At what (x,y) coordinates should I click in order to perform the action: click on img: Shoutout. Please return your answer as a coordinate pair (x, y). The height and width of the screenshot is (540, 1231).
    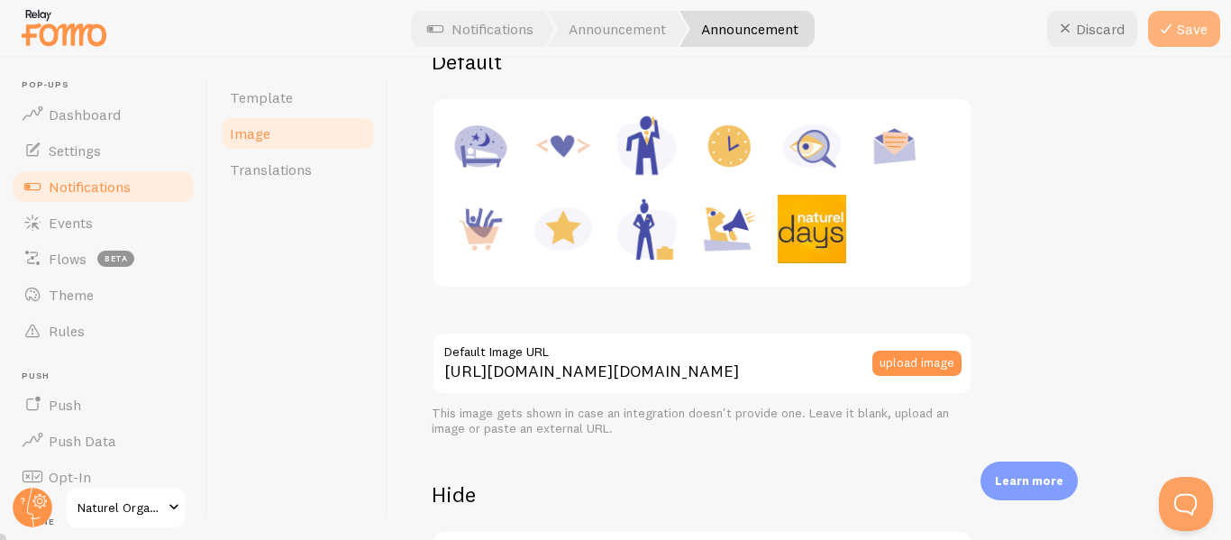
    Looking at the image, I should click on (729, 229).